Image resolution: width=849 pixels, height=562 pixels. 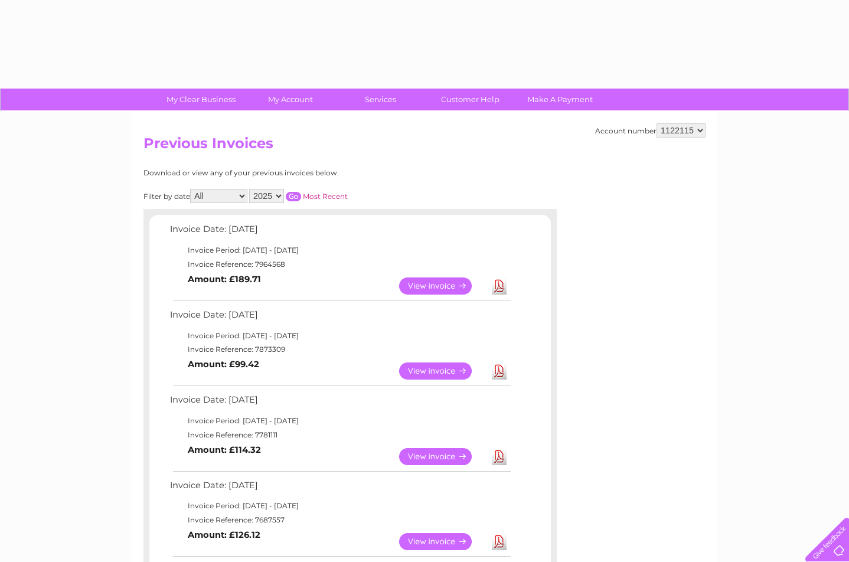 What do you see at coordinates (339, 520) in the screenshot?
I see `td: Invoice Reference: 7687557` at bounding box center [339, 520].